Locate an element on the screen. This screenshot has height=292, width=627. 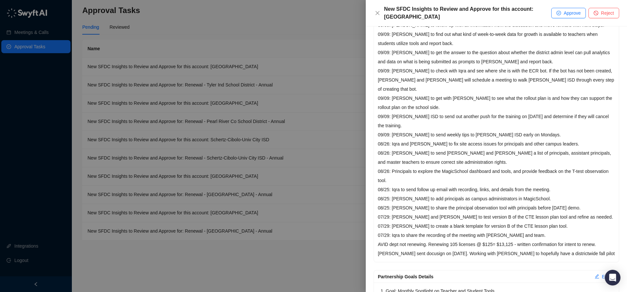
div: Partnership Goals Details is located at coordinates (484, 277).